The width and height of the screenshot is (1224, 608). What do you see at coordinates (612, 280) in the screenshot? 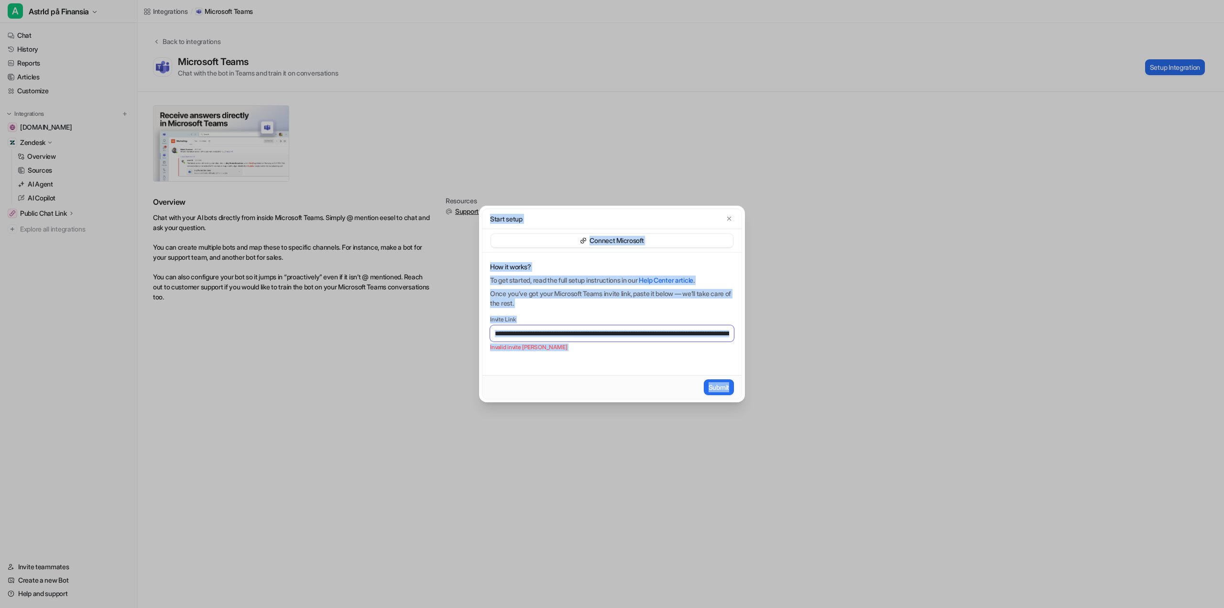
I see `div: To get started, read the full setup instructions in our .` at bounding box center [612, 280].